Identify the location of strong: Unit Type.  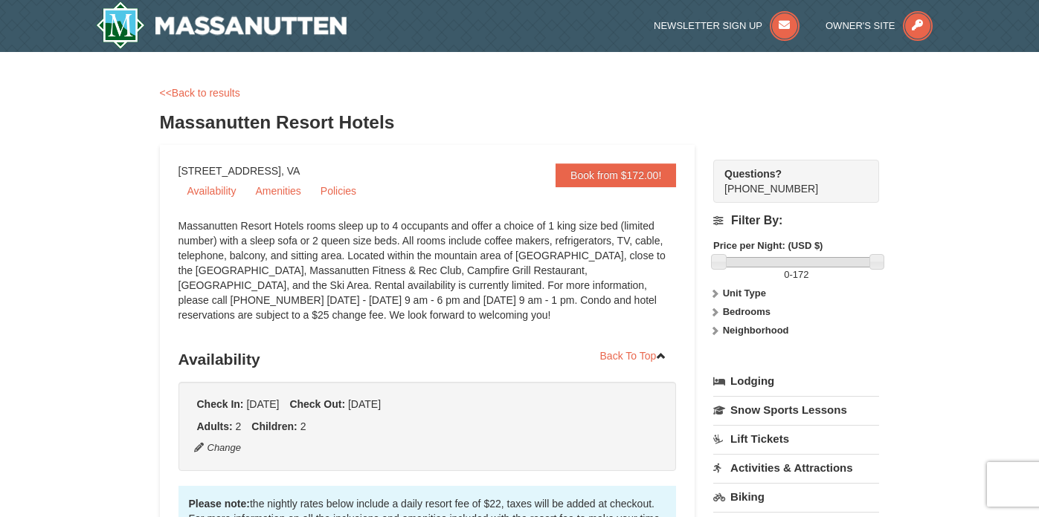
(744, 293).